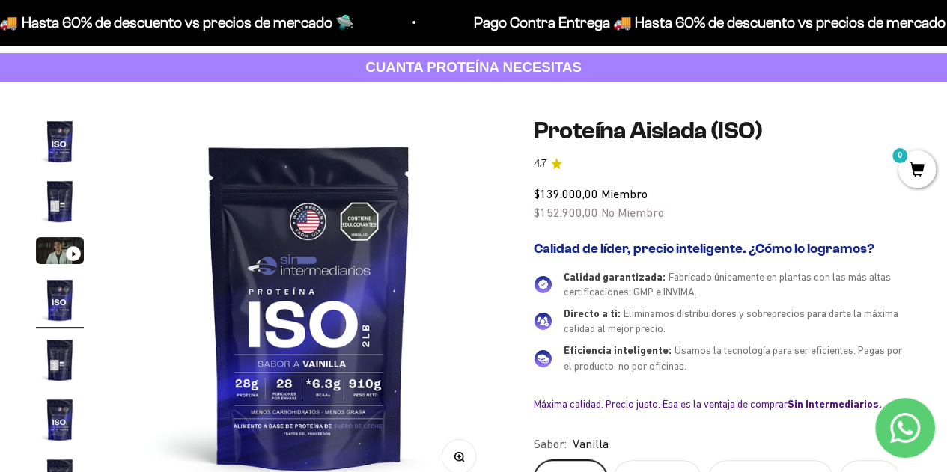 The width and height of the screenshot is (947, 472). I want to click on span: $152.900,00, so click(566, 213).